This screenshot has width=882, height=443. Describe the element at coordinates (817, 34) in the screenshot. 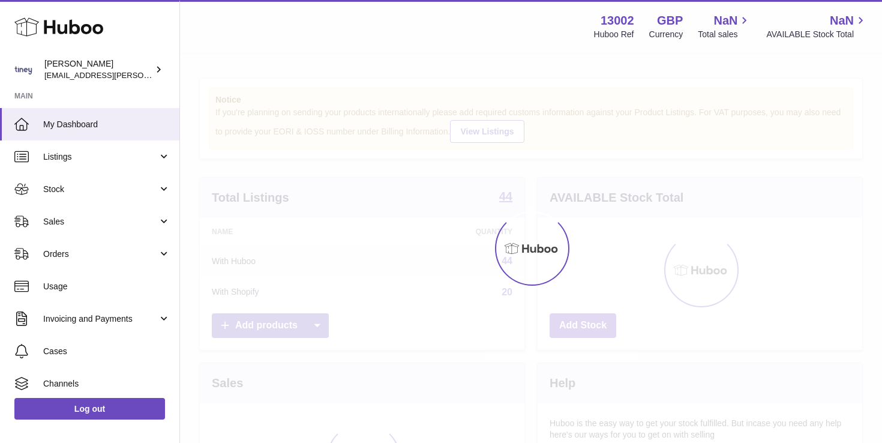

I see `span: AVAILABLE Stock Total` at that location.